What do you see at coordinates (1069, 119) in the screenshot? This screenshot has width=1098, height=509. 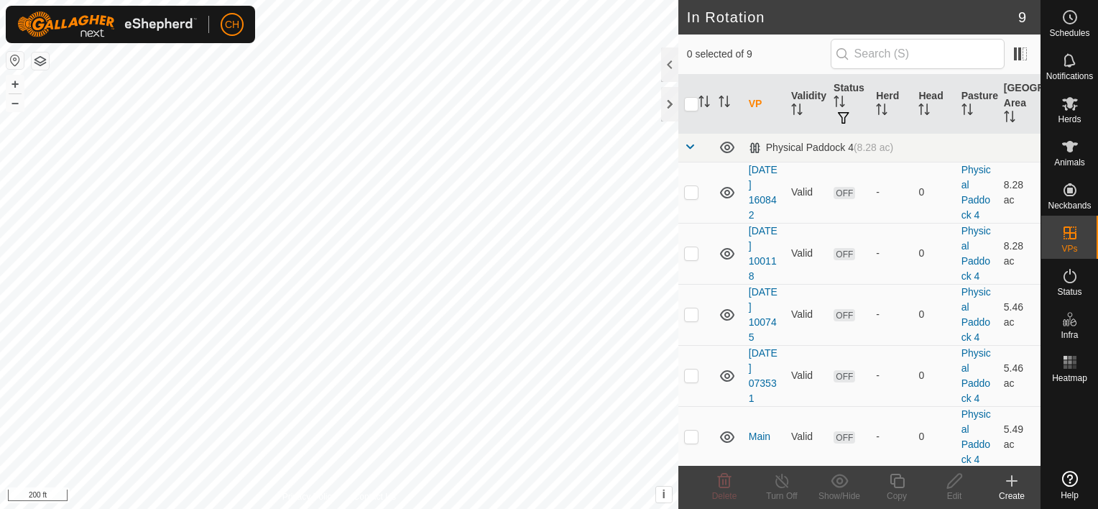 I see `span: Herds` at bounding box center [1069, 119].